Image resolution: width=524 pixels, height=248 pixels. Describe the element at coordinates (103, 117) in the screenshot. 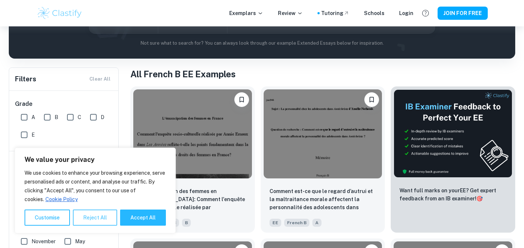

I see `span: D` at that location.